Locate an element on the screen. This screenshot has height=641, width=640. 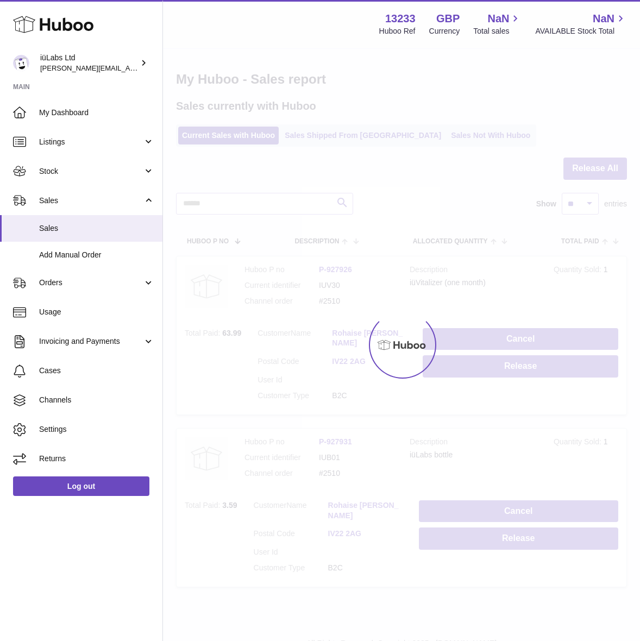
div: iüLabs Ltd is located at coordinates (89, 63).